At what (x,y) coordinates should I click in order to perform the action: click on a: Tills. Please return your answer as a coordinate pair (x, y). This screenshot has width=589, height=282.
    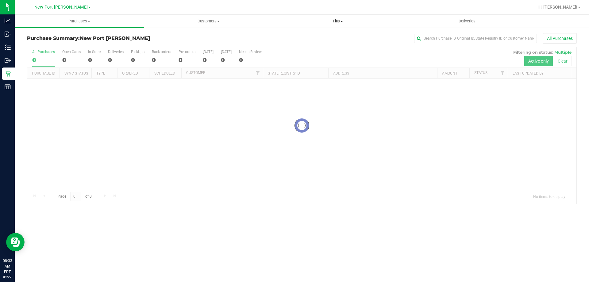
    Looking at the image, I should click on (337, 21).